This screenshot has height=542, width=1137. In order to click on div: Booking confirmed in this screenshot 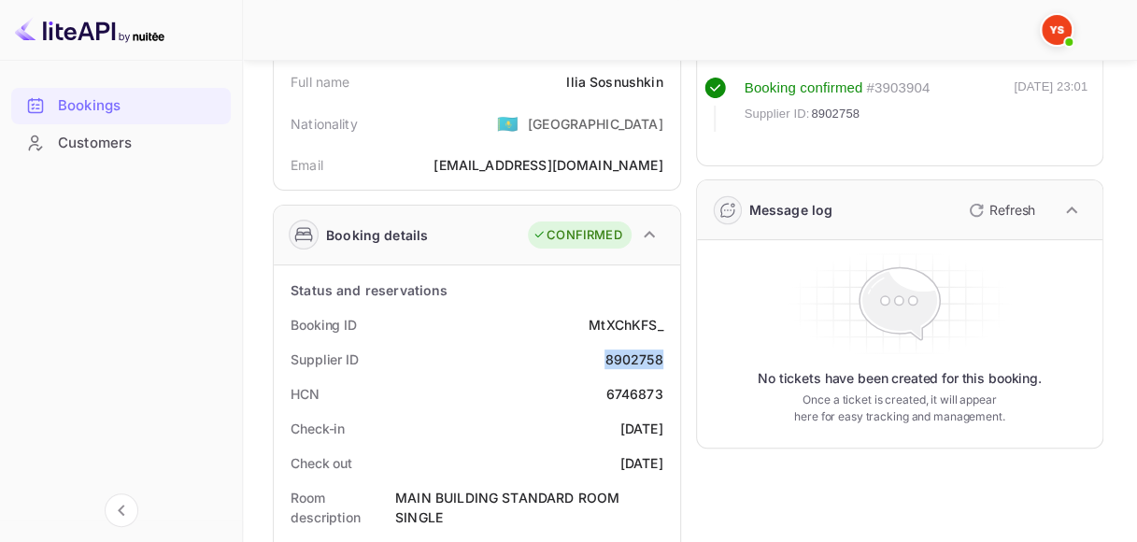, I will do `click(803, 88)`.